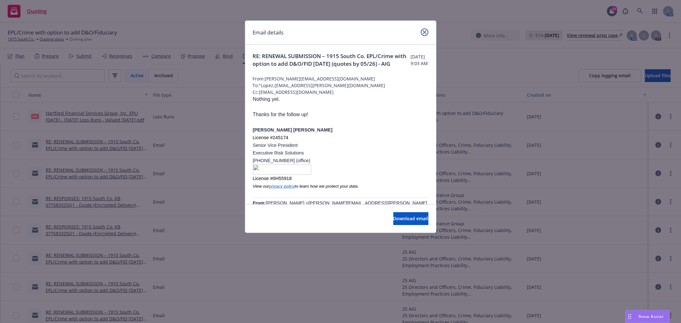 The height and width of the screenshot is (323, 681). Describe the element at coordinates (261, 186) in the screenshot. I see `span: View our` at that location.